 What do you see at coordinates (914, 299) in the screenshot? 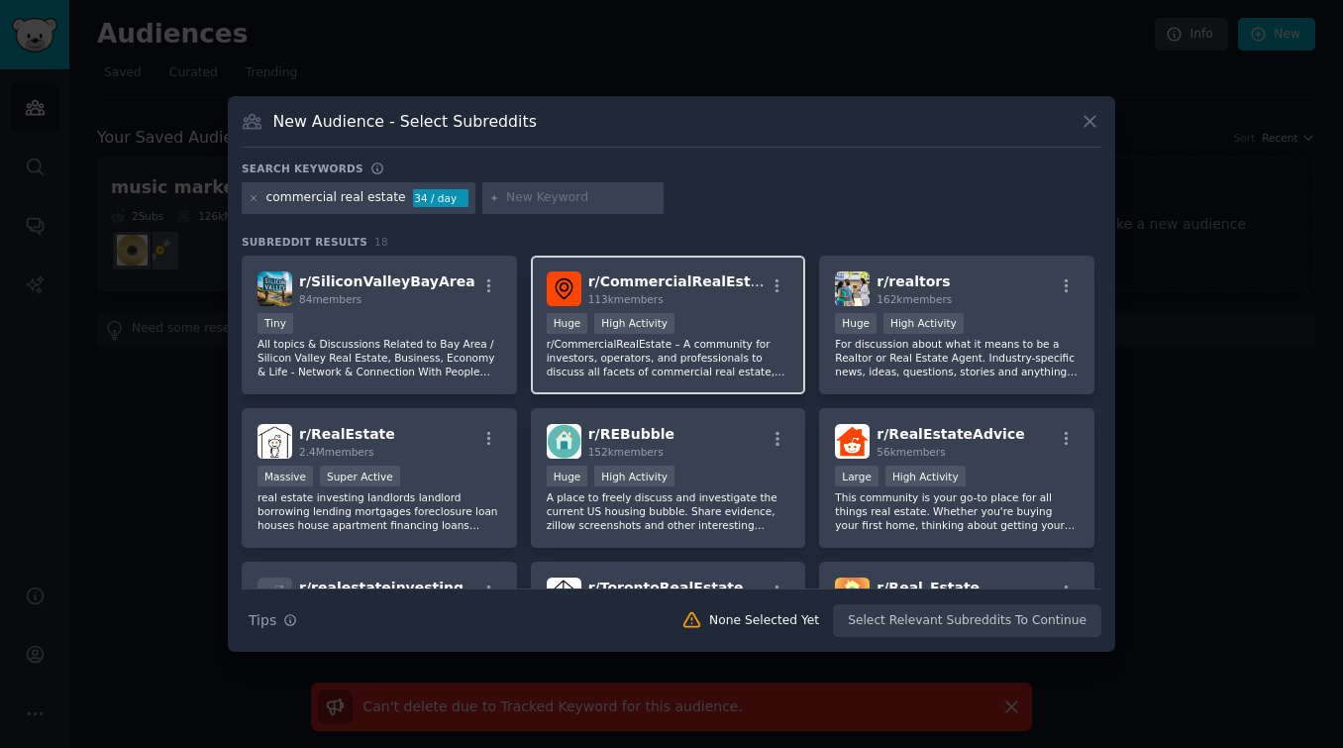
I see `span: 162k members` at bounding box center [914, 299].